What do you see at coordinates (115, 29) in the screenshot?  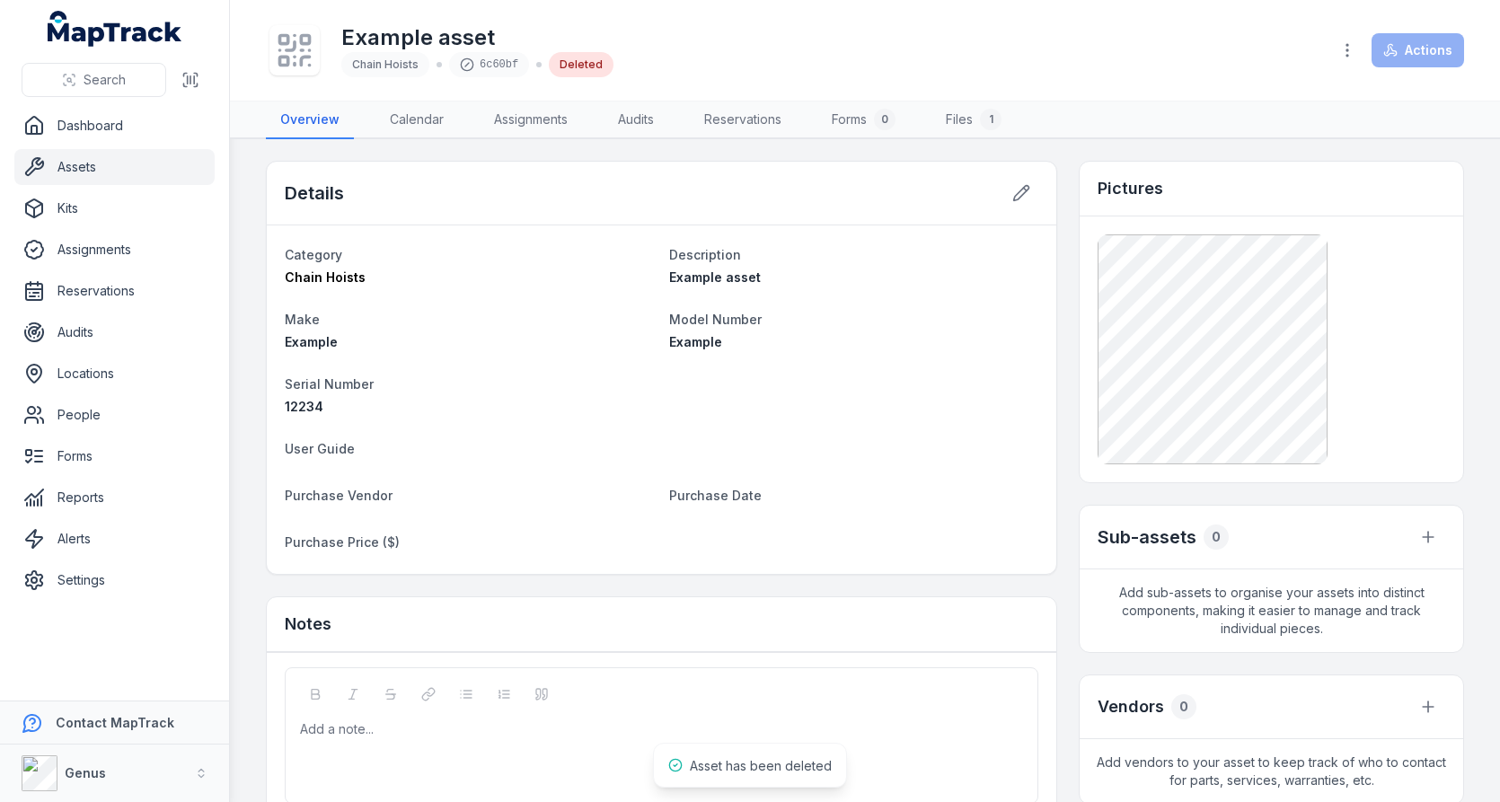 I see `a: MapTrack` at bounding box center [115, 29].